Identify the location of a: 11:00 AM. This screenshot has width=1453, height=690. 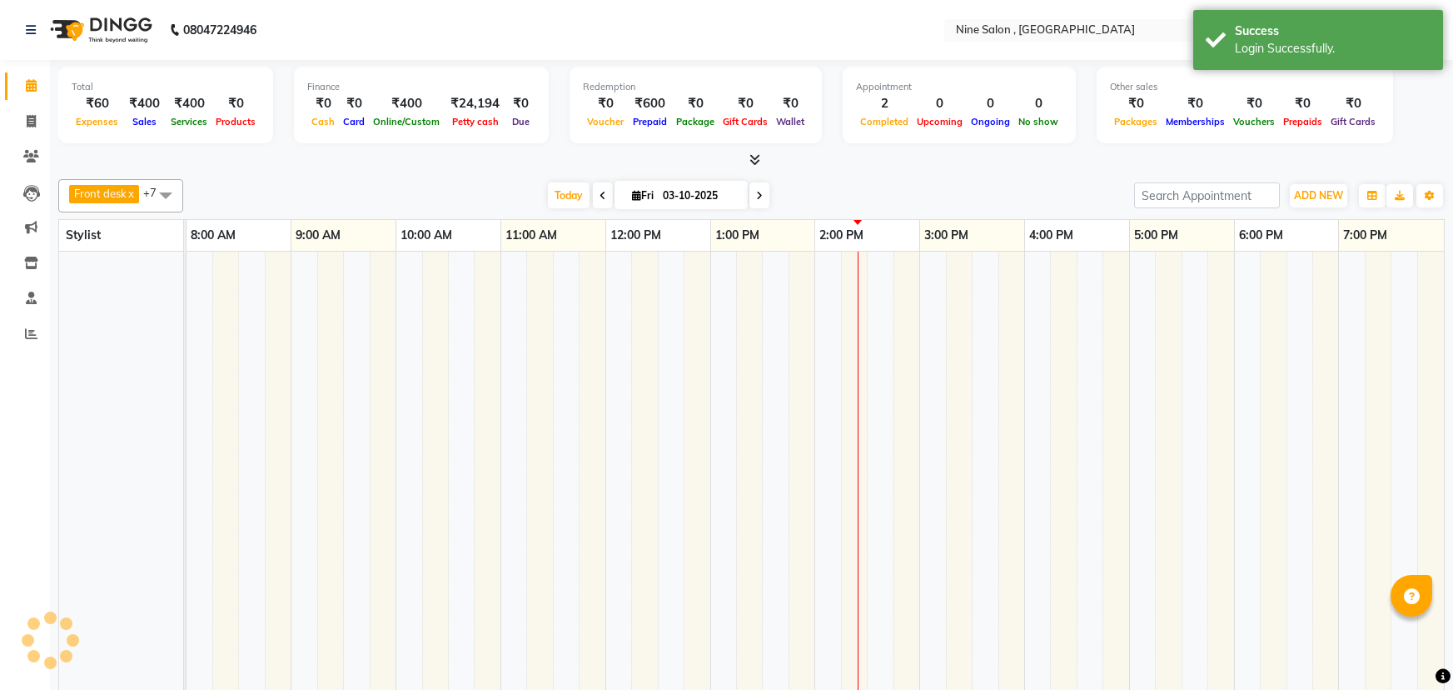
(531, 235).